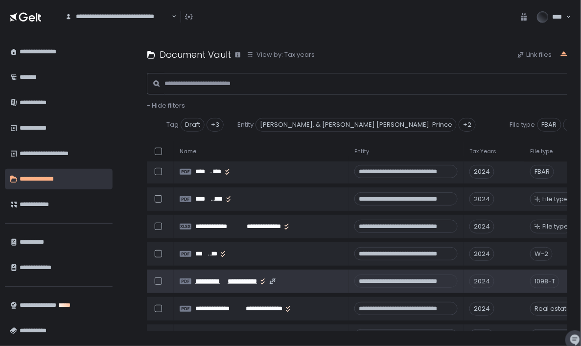 This screenshot has height=346, width=581. Describe the element at coordinates (117, 17) in the screenshot. I see `div: Search for option` at that location.